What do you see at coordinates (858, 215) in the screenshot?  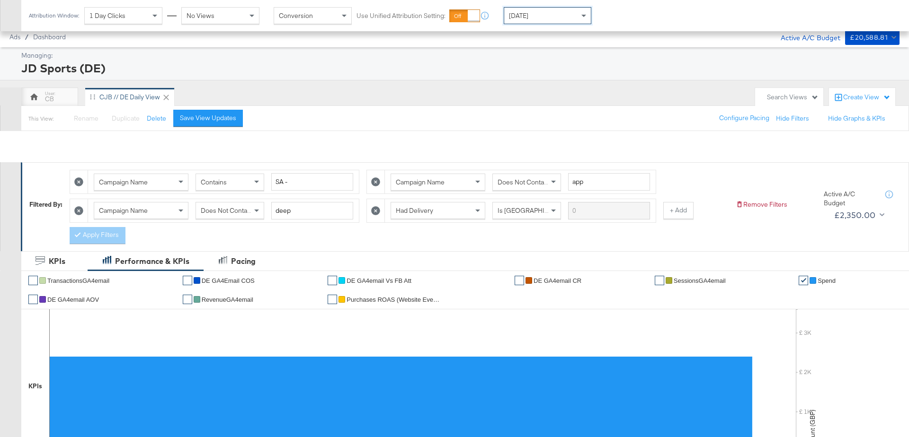 I see `button: £2,350.00` at bounding box center [858, 215].